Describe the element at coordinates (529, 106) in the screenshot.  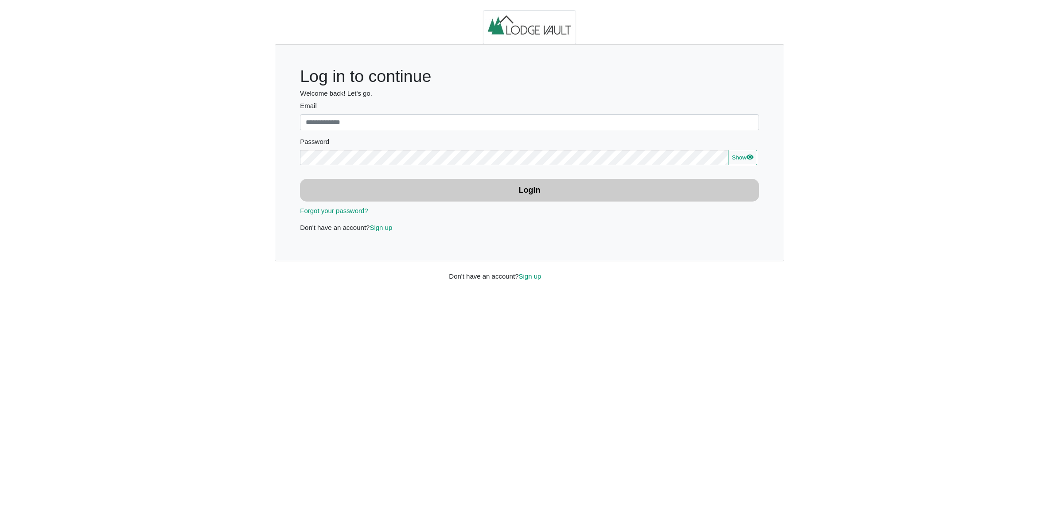
I see `label: Email` at that location.